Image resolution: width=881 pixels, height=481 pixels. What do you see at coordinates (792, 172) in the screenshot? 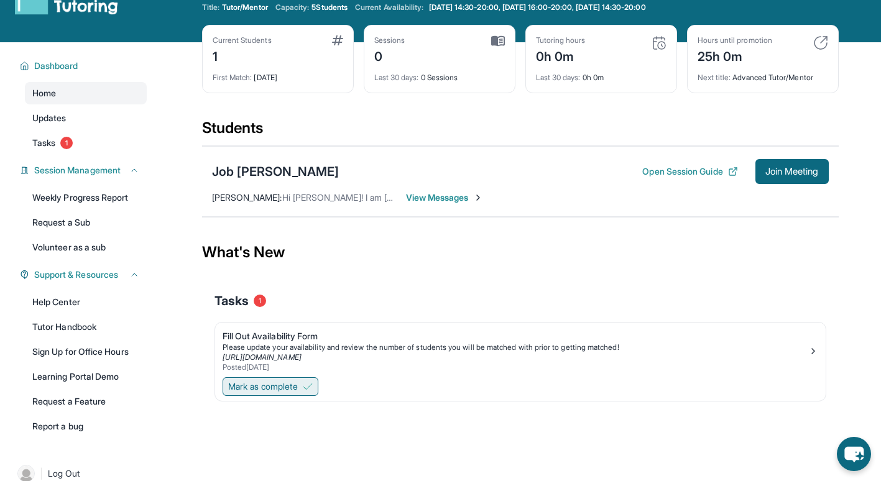
I see `span: Join Meeting` at bounding box center [792, 172].